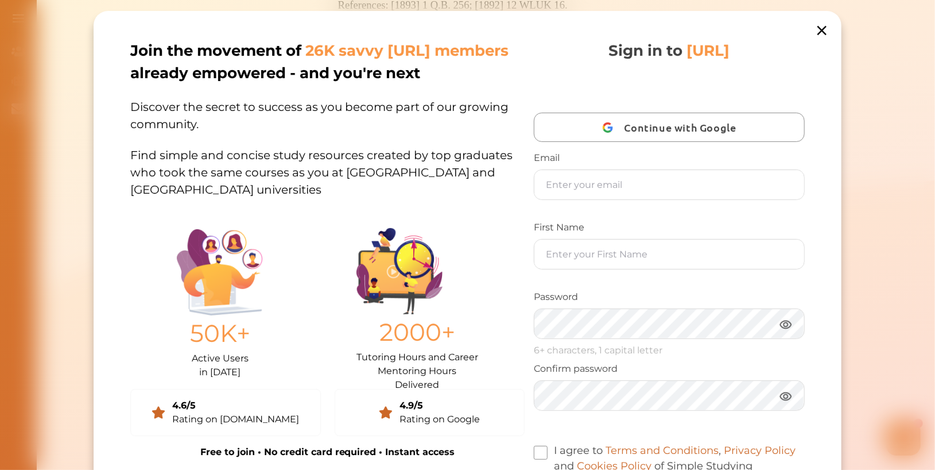  Describe the element at coordinates (440, 419) in the screenshot. I see `div: Rating on Google` at that location.